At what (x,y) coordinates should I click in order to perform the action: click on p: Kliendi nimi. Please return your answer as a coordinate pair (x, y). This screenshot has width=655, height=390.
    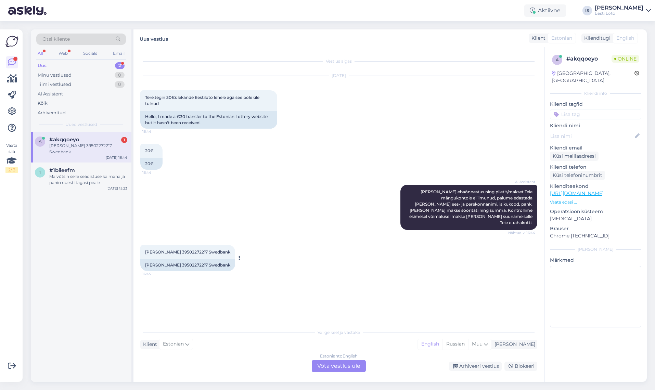
    Looking at the image, I should click on (595, 126).